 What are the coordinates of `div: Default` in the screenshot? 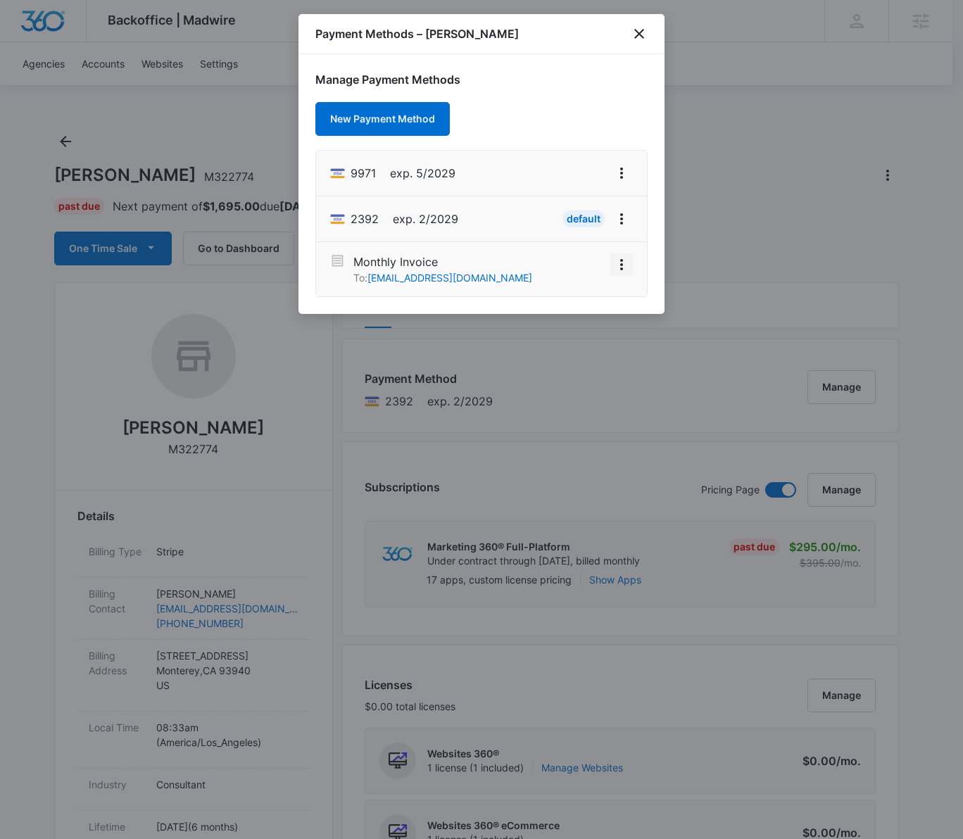 It's located at (583, 219).